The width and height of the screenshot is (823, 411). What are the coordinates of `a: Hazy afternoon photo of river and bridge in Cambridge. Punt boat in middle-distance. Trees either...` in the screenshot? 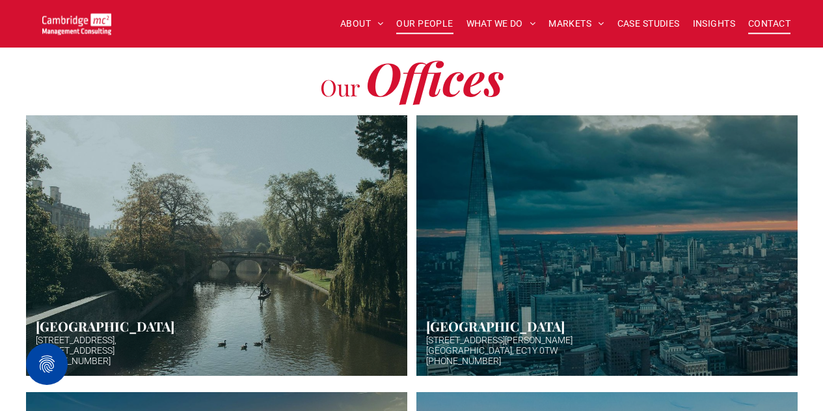 It's located at (217, 245).